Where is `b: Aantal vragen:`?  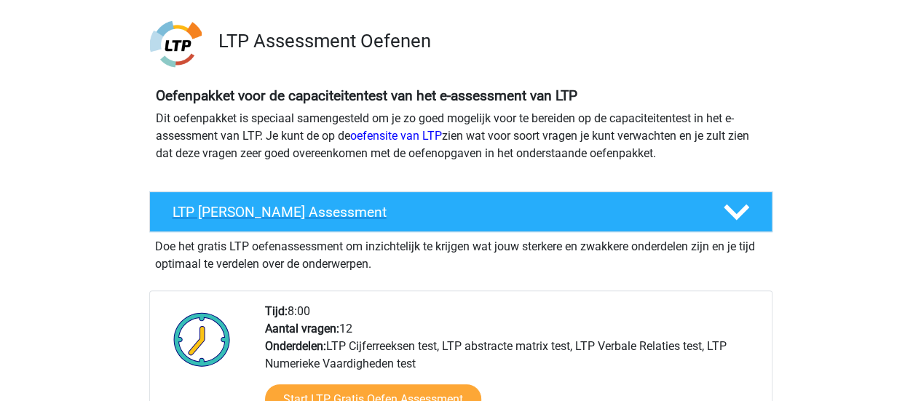
b: Aantal vragen: is located at coordinates (302, 329).